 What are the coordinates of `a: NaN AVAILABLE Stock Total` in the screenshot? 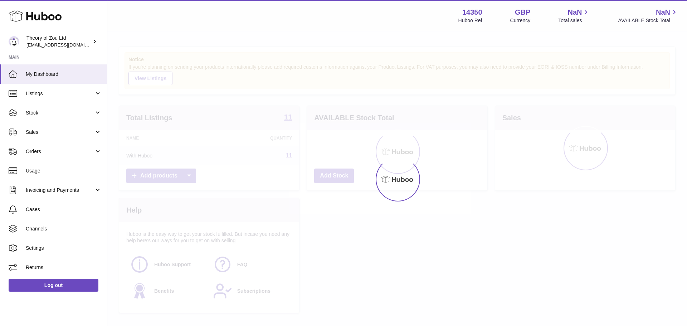 It's located at (648, 16).